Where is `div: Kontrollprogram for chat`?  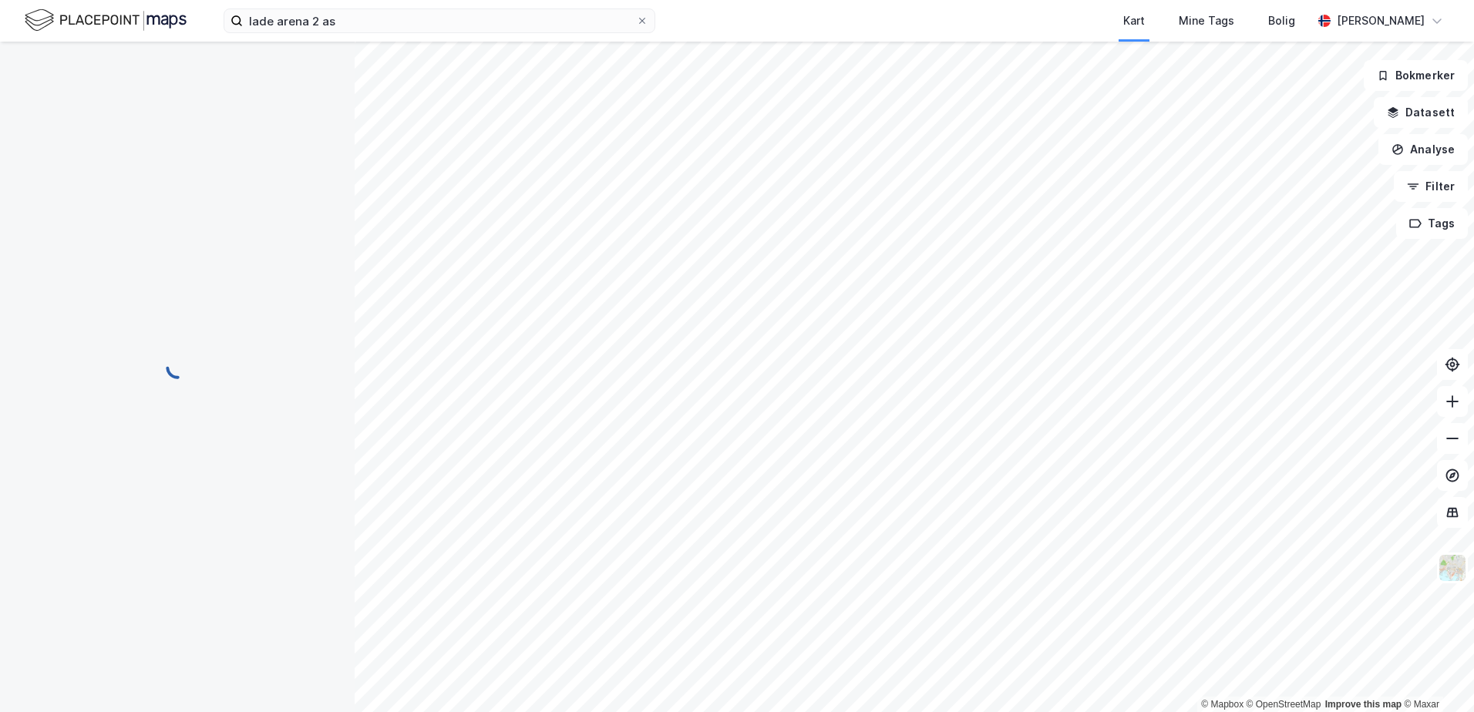 div: Kontrollprogram for chat is located at coordinates (1436, 675).